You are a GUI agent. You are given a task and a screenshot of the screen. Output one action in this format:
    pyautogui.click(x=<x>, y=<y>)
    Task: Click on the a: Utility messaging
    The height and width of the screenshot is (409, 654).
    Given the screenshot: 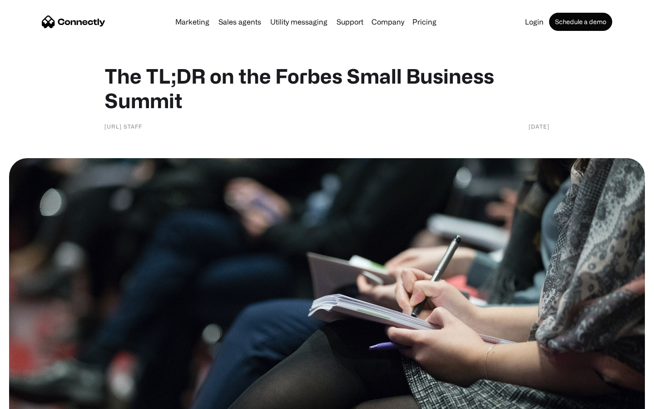 What is the action you would take?
    pyautogui.click(x=299, y=22)
    